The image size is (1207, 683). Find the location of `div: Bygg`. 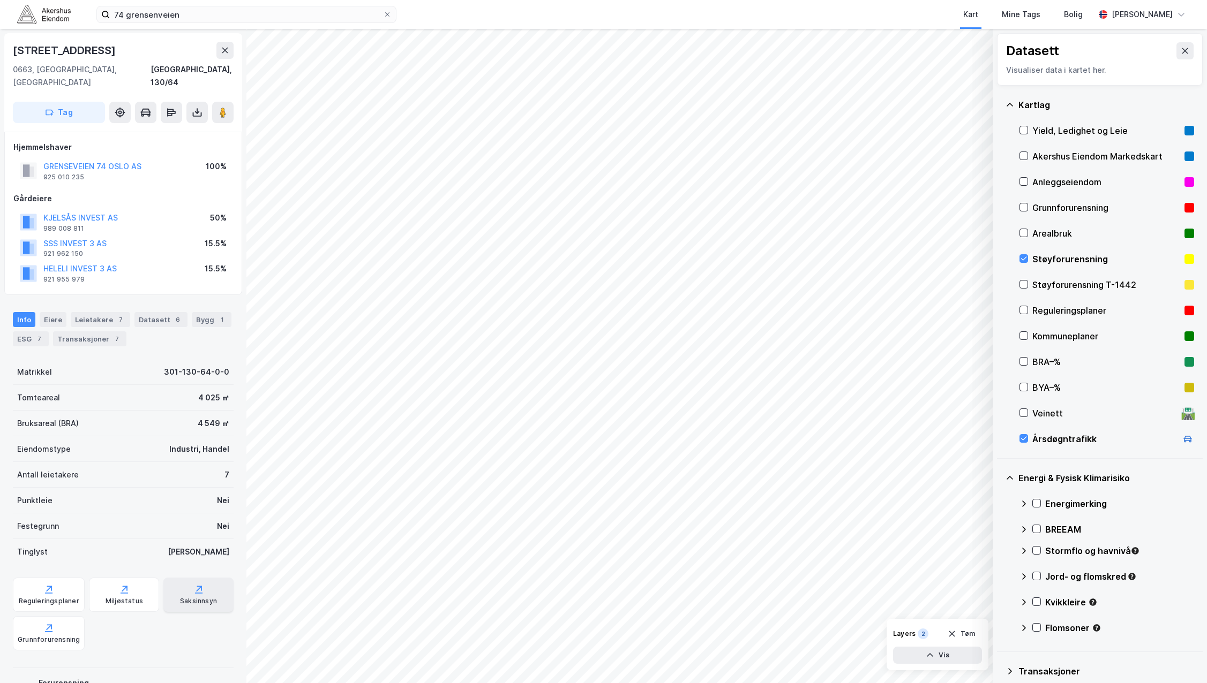

div: Bygg is located at coordinates (212, 320).